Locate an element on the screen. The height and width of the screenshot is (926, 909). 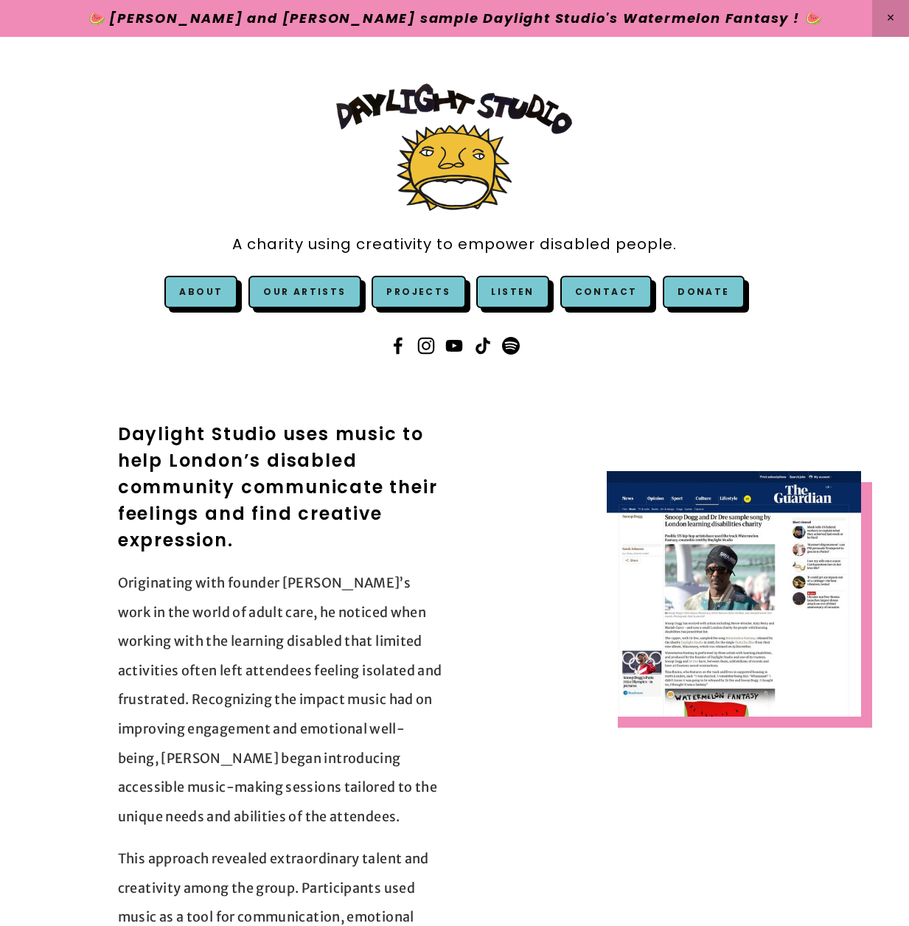
a: Donate is located at coordinates (703, 292).